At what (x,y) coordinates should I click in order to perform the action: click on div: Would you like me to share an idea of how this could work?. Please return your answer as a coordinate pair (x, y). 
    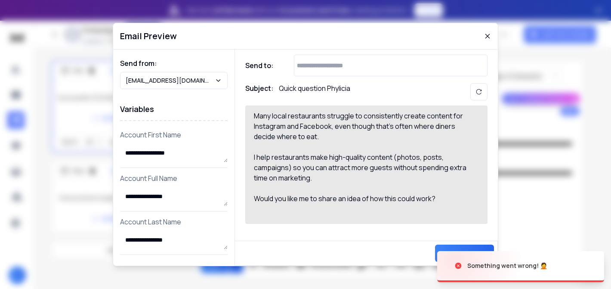
    Looking at the image, I should click on (362, 198).